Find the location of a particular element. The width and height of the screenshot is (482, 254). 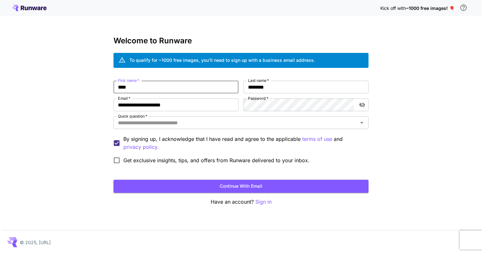

h3: Welcome to Runware is located at coordinates (241, 41).